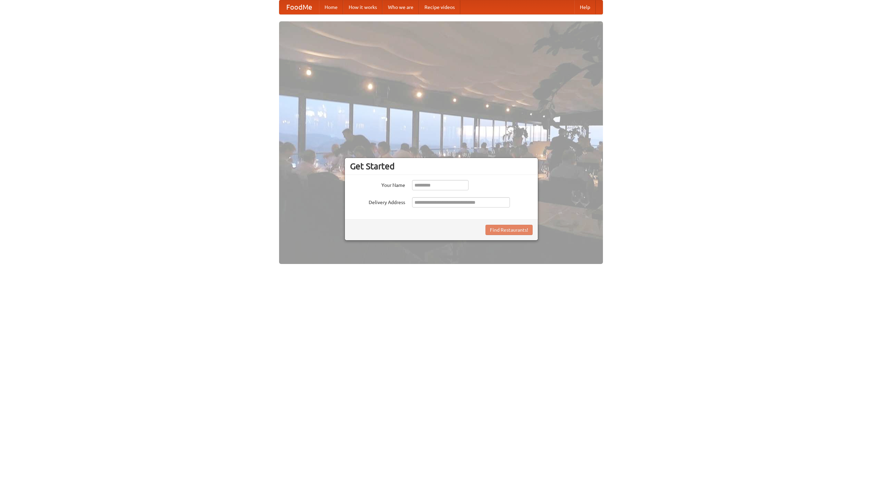  Describe the element at coordinates (377, 201) in the screenshot. I see `label: Delivery Address` at that location.